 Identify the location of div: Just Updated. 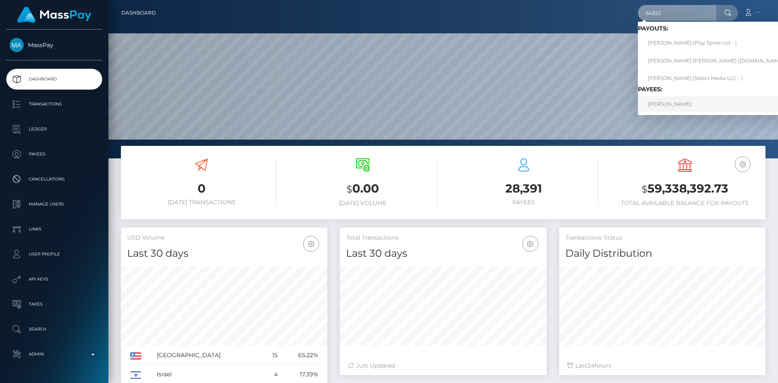
(443, 366).